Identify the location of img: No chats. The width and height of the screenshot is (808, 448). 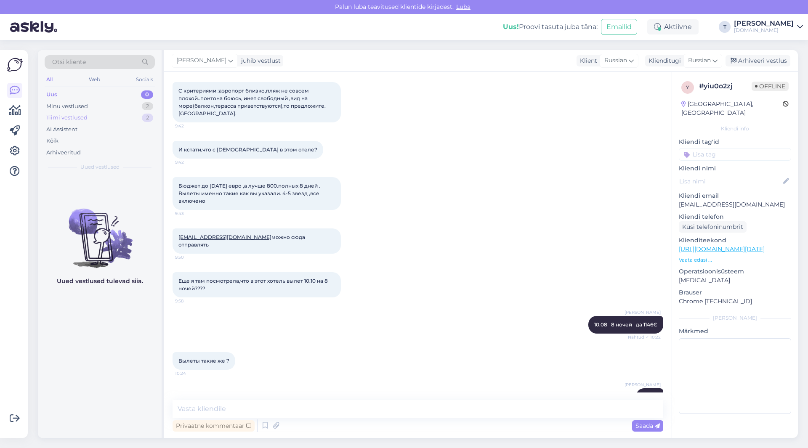
(100, 232).